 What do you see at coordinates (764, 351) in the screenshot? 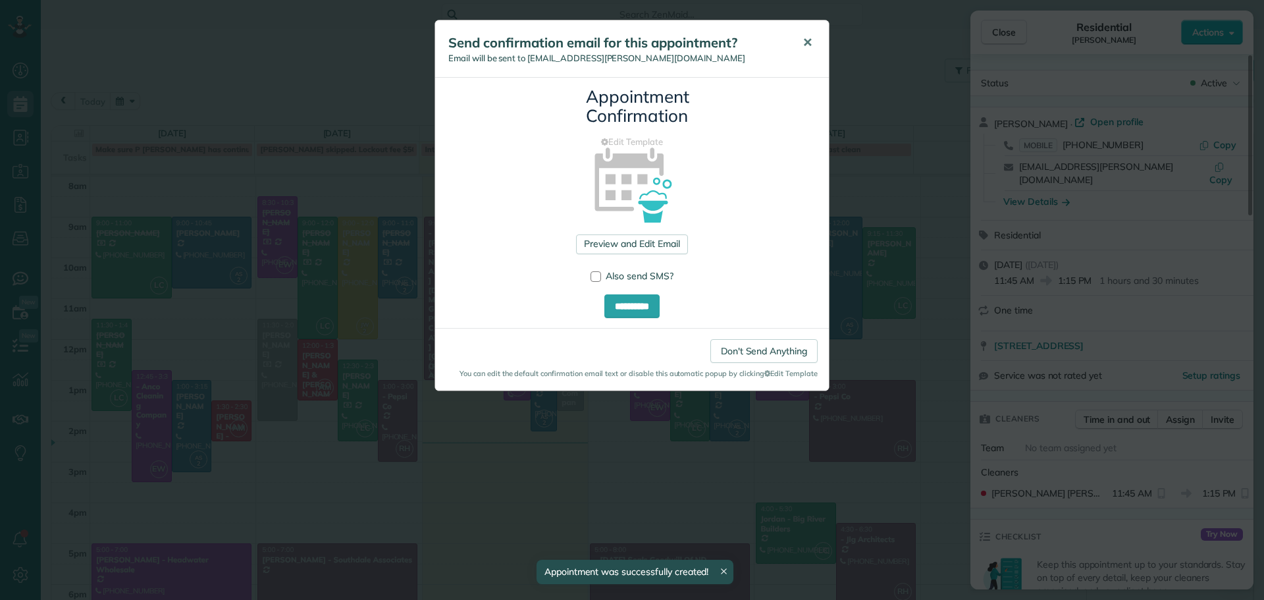
I see `a: Don't Send Anything` at bounding box center [764, 351].